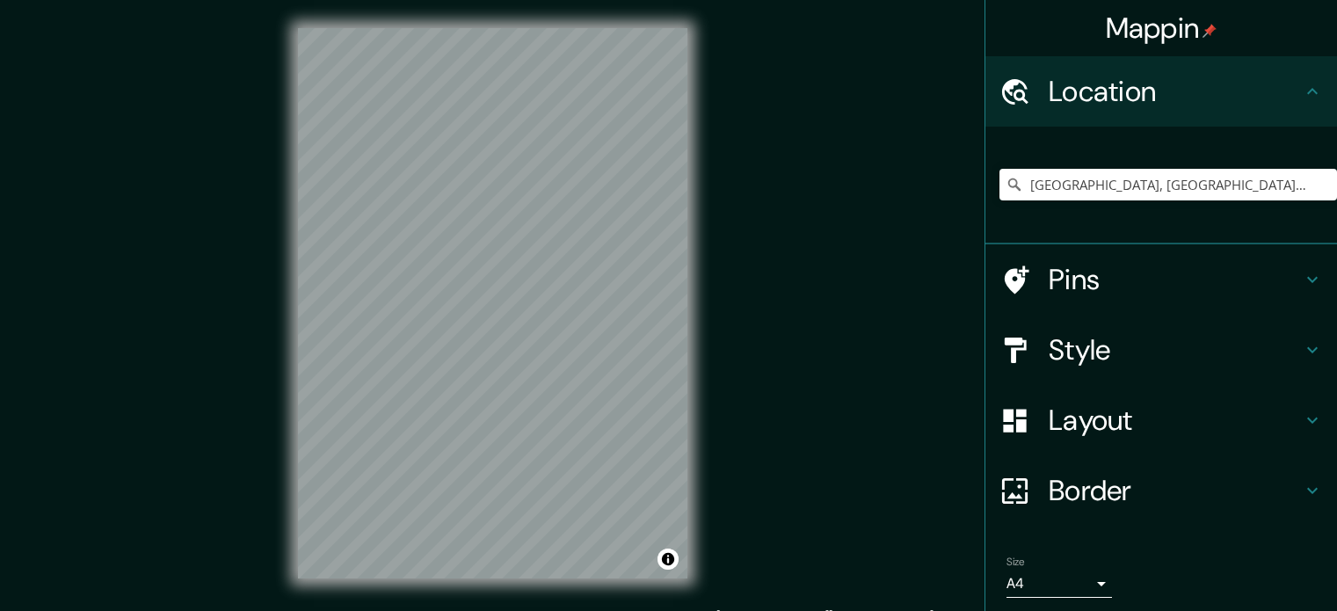 The width and height of the screenshot is (1337, 611). What do you see at coordinates (1175, 91) in the screenshot?
I see `h4: Location` at bounding box center [1175, 91].